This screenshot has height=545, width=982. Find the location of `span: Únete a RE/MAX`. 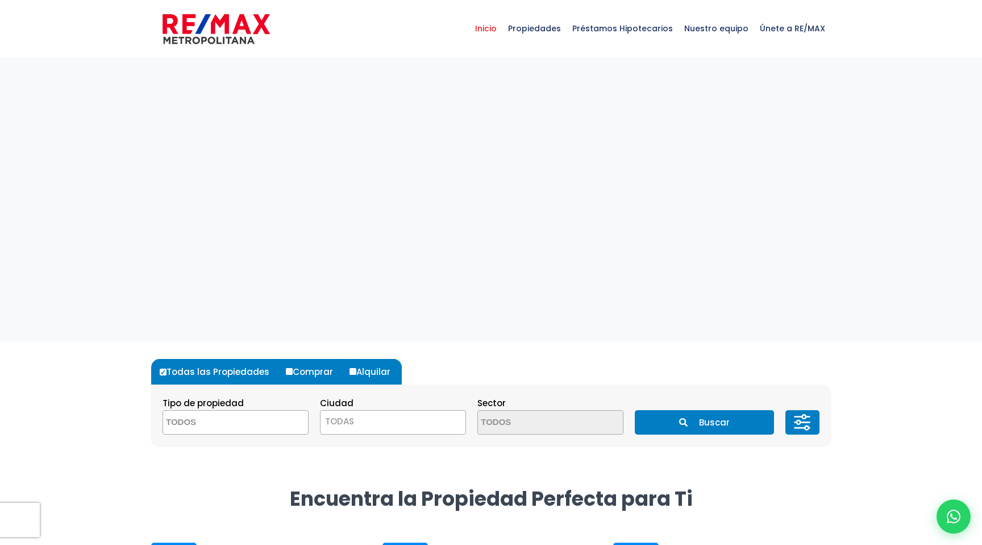

span: Únete a RE/MAX is located at coordinates (793, 28).